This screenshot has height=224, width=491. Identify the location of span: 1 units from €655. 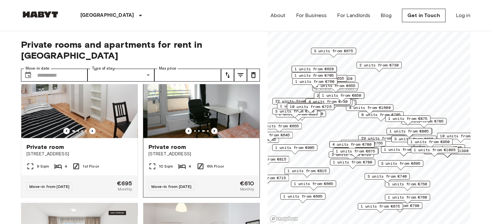
(335, 86).